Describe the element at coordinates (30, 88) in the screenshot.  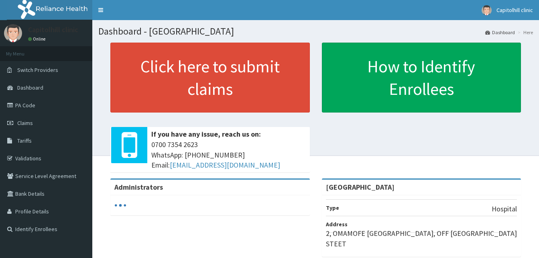
I see `span: Dashboard` at that location.